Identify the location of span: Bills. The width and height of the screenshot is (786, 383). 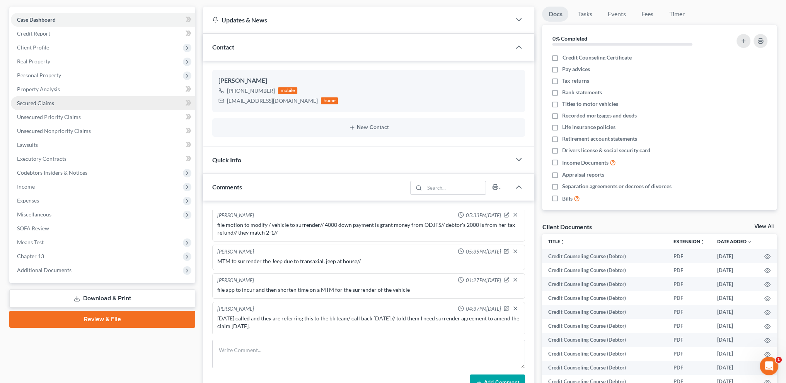
(567, 199).